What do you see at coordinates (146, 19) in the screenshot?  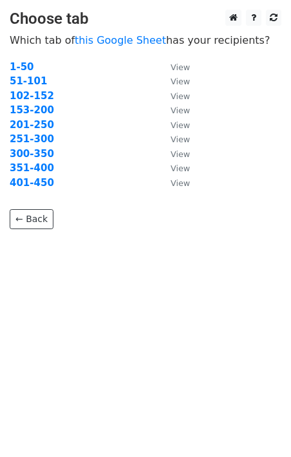 I see `h3: Choose tab` at bounding box center [146, 19].